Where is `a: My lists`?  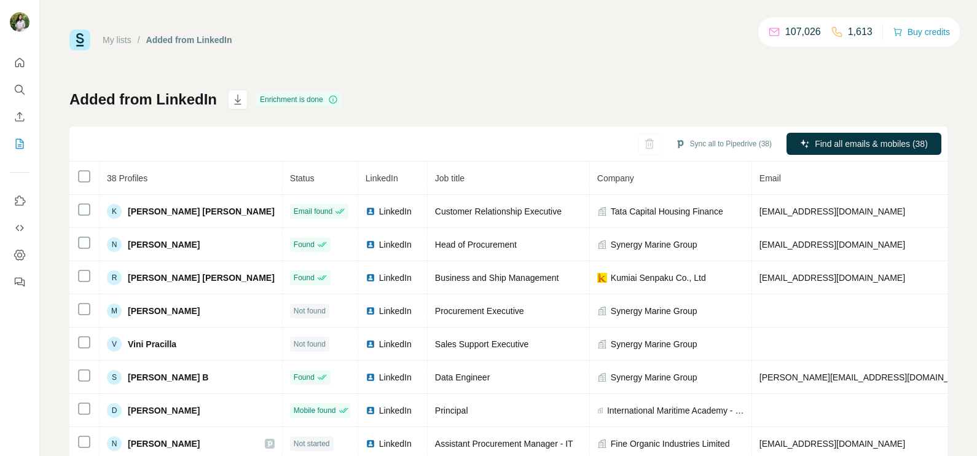 a: My lists is located at coordinates (117, 40).